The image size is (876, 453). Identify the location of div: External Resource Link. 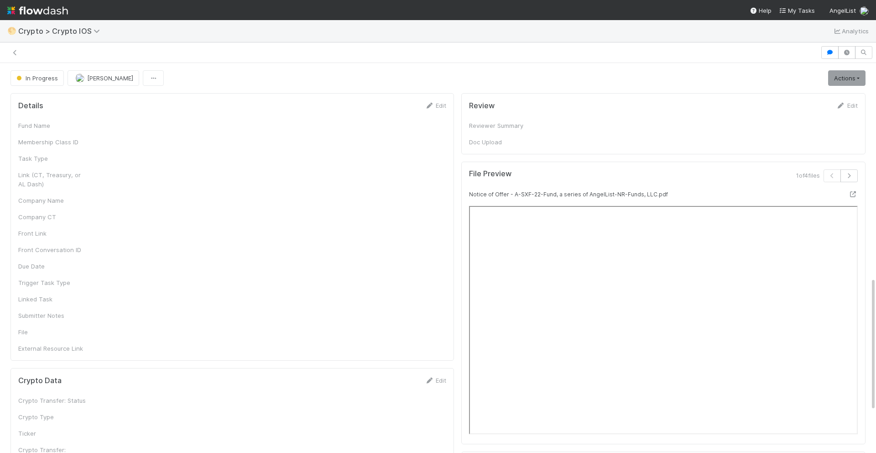
(52, 348).